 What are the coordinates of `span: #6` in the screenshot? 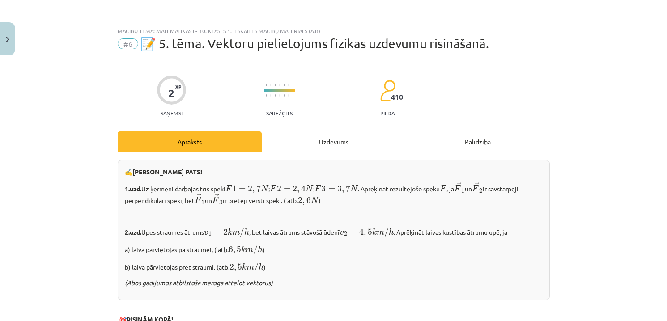 It's located at (128, 44).